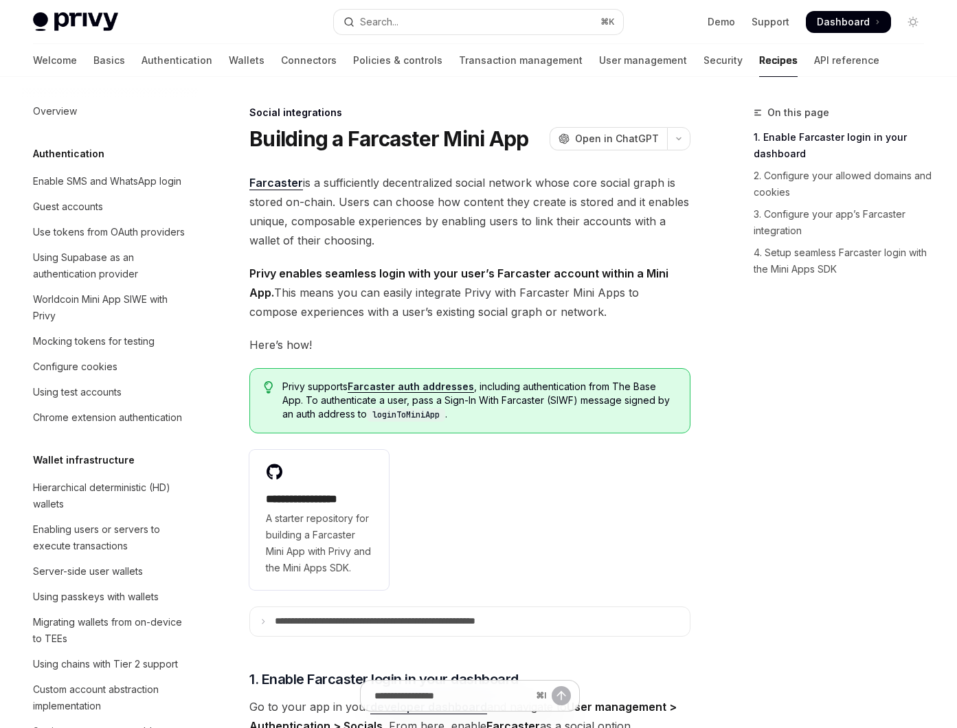 The width and height of the screenshot is (957, 728). Describe the element at coordinates (308, 60) in the screenshot. I see `a: Connectors` at that location.